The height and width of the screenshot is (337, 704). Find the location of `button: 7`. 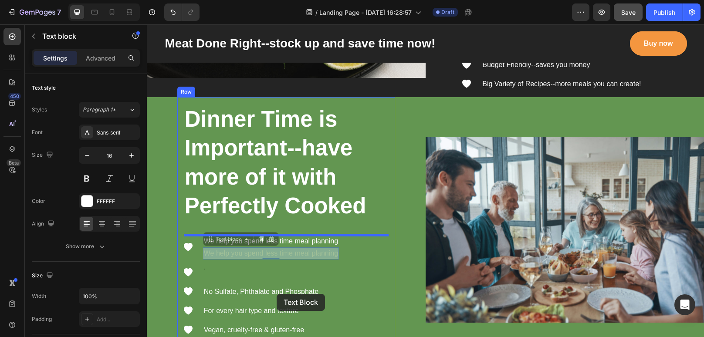

button: 7 is located at coordinates (34, 12).